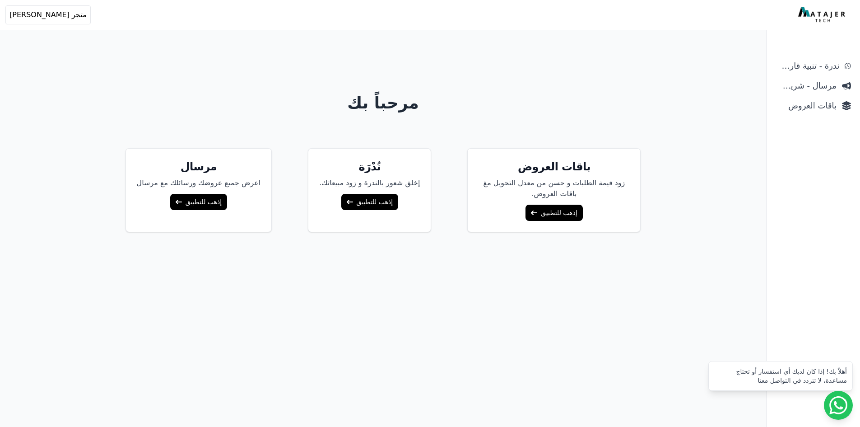 This screenshot has width=860, height=427. Describe the element at coordinates (781, 376) in the screenshot. I see `div: أهلاً بك! إذا كان لديك أي استفسار أو تحتاج مساعدة، لا تتردد في التواصل معنا` at that location.